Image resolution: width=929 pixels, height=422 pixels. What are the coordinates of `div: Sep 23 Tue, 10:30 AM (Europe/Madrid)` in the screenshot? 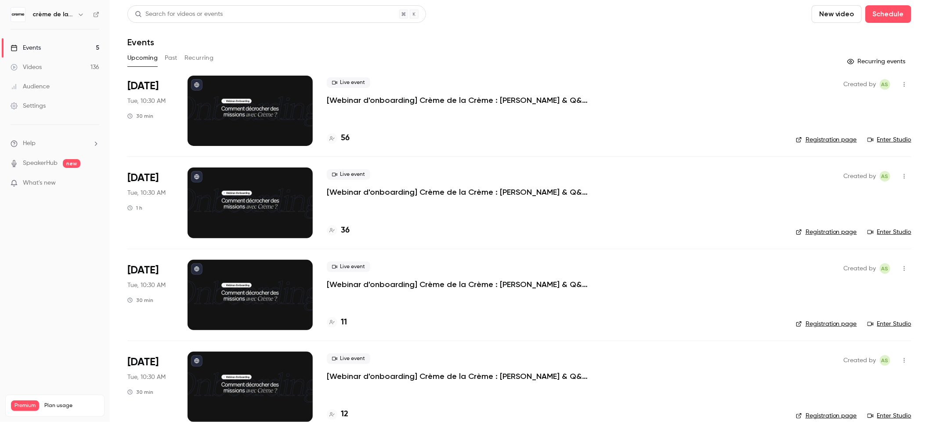 It's located at (150, 387).